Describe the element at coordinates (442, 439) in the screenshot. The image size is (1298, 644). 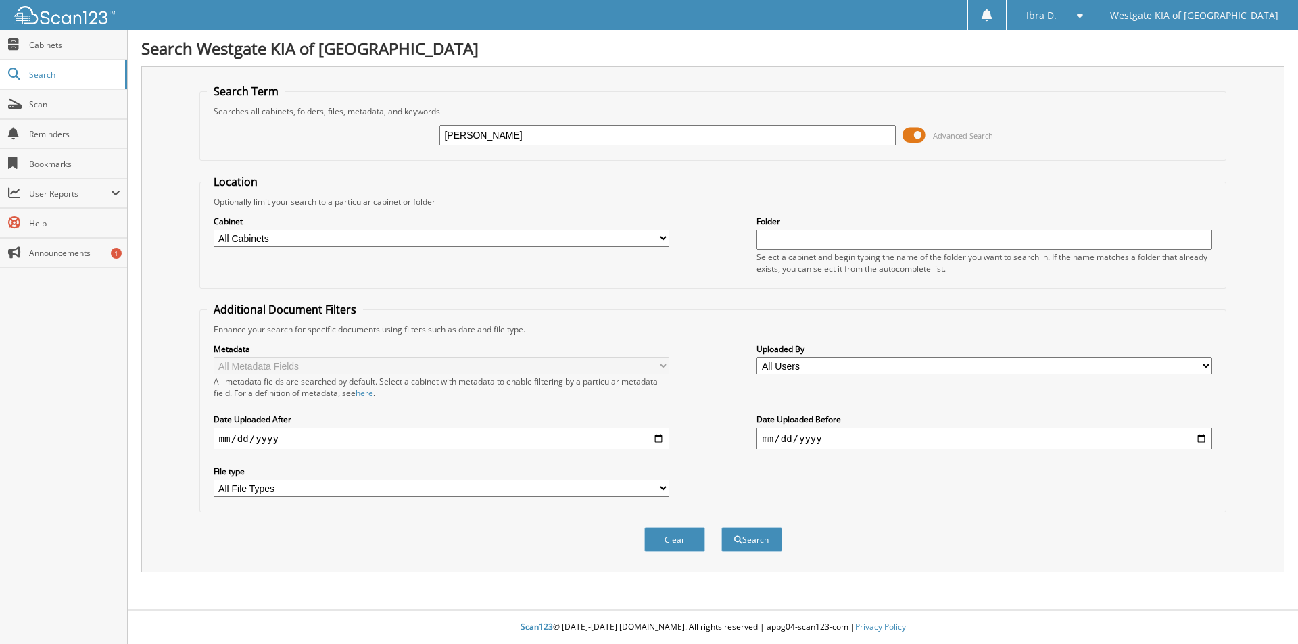
I see `input: start` at that location.